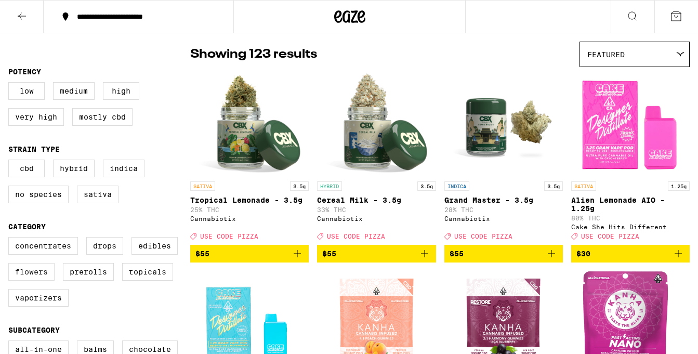 This screenshot has height=354, width=698. I want to click on p: Showing 123 results, so click(254, 55).